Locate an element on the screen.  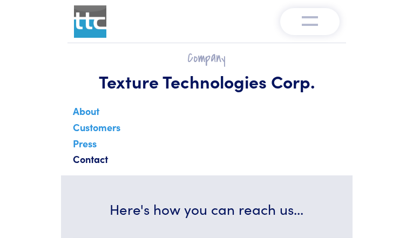
a: Press is located at coordinates (85, 146).